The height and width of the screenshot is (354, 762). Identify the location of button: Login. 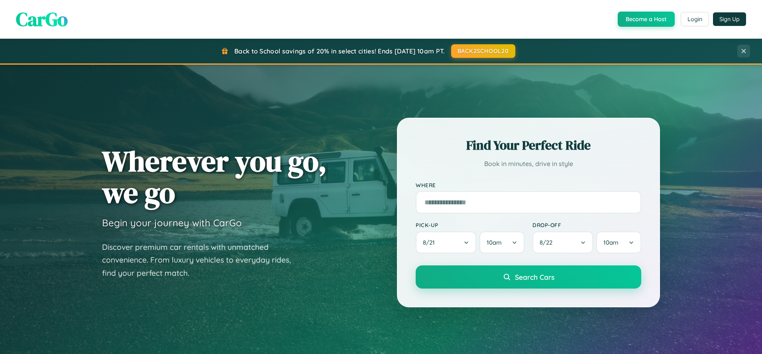
(695, 19).